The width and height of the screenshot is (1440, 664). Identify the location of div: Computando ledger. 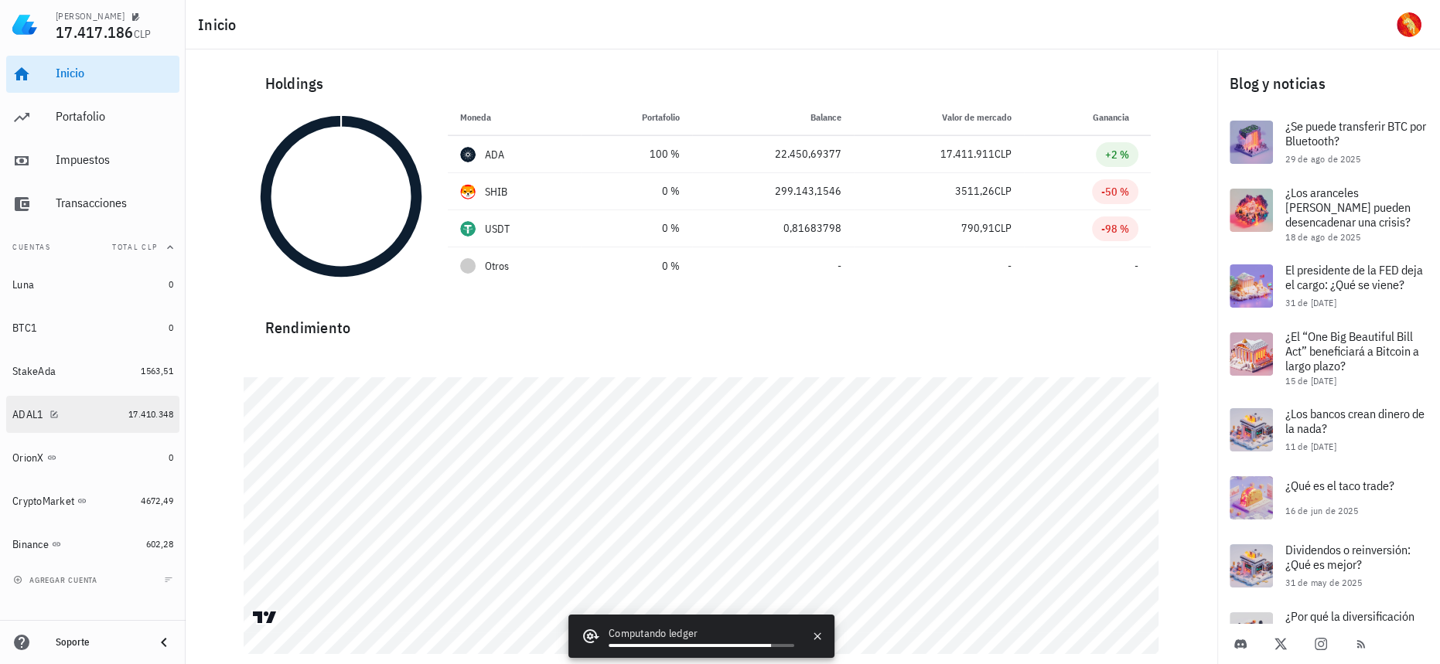
(701, 635).